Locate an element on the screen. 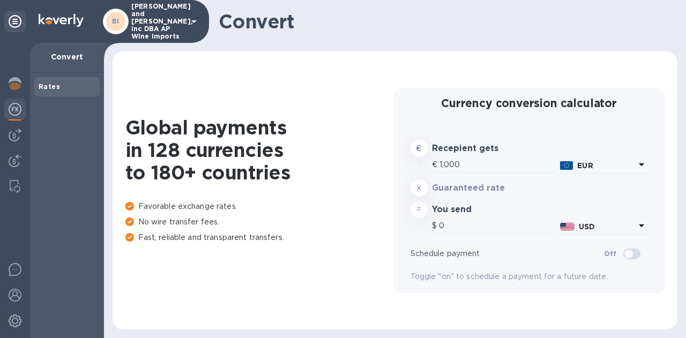 The image size is (686, 338). img: Foreign exchange is located at coordinates (15, 109).